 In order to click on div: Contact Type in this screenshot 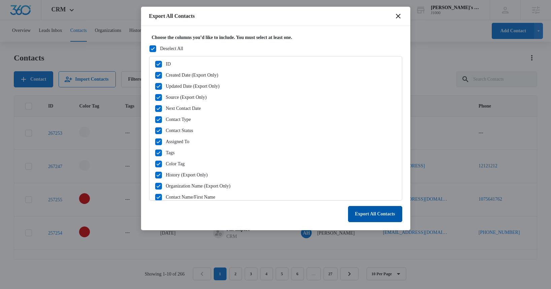, I will do `click(178, 119)`.